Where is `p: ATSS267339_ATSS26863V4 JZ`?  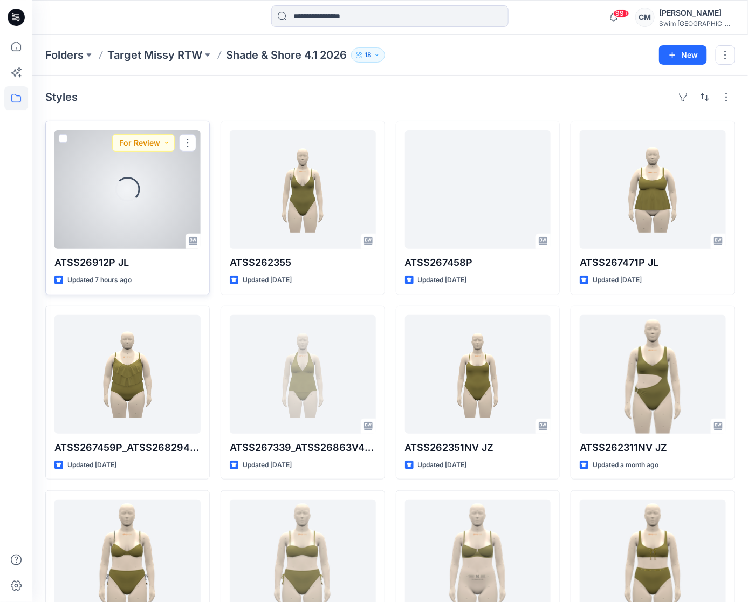 p: ATSS267339_ATSS26863V4 JZ is located at coordinates (302, 447).